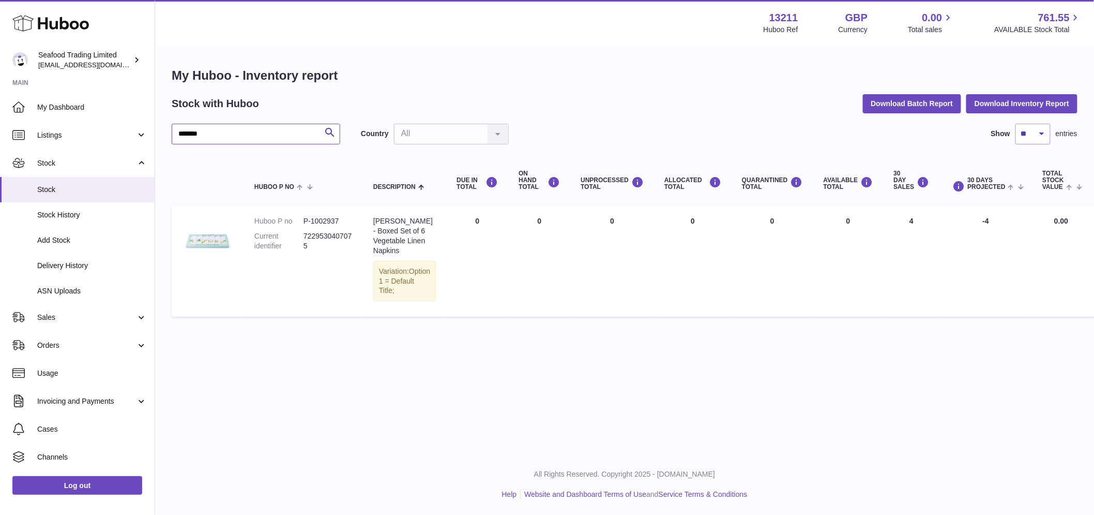  I want to click on div: UNPROCESSED Total, so click(612, 183).